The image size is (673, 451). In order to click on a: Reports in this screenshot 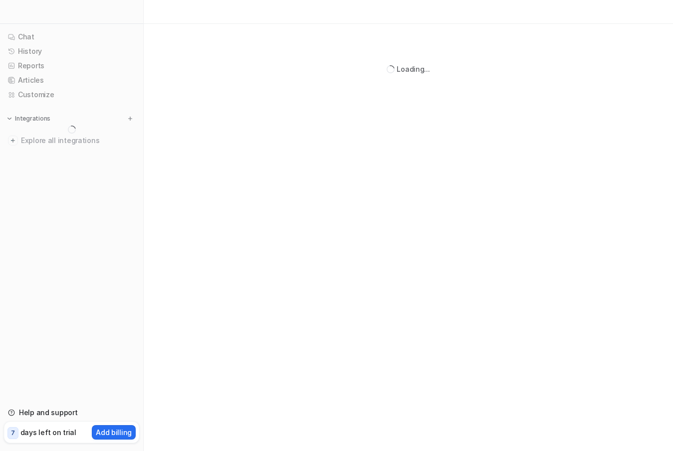, I will do `click(71, 66)`.